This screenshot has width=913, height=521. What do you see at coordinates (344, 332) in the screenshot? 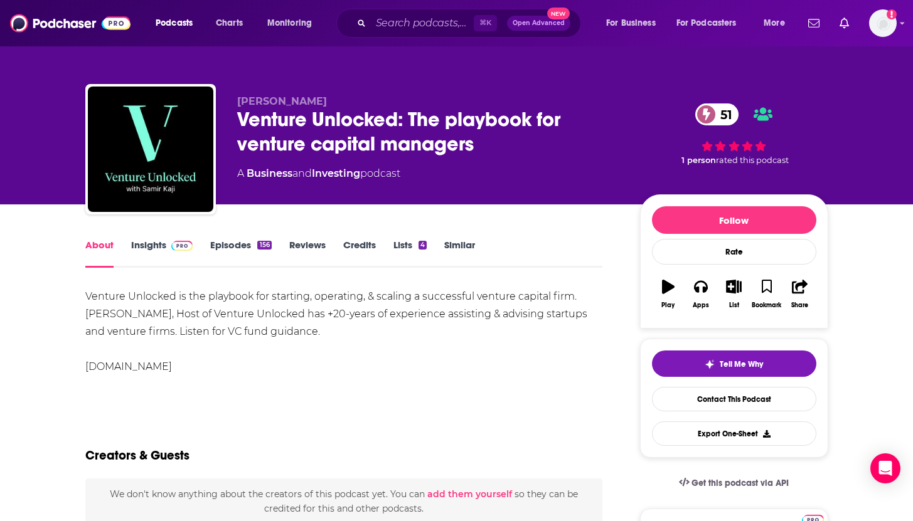
I see `div: Venture Unlocked is the playbook for starting, operating, & scaling a successful venture capital ...` at bounding box center [344, 332].